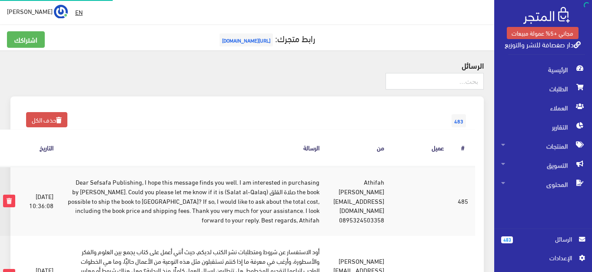 This screenshot has width=592, height=272. I want to click on span: الطلبات, so click(543, 89).